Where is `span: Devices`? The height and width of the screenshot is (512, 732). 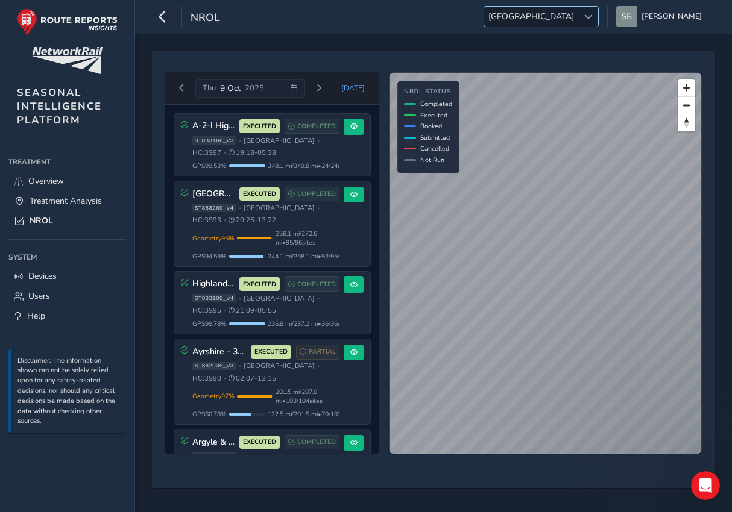
span: Devices is located at coordinates (42, 276).